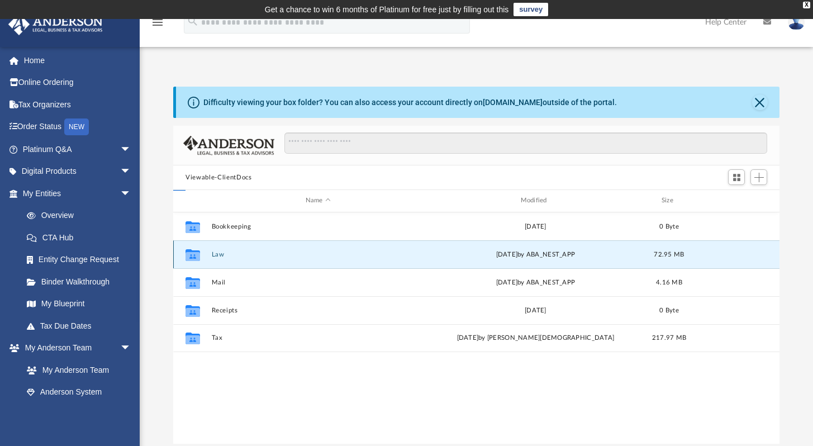 Image resolution: width=813 pixels, height=446 pixels. Describe the element at coordinates (760, 102) in the screenshot. I see `button: Close` at that location.